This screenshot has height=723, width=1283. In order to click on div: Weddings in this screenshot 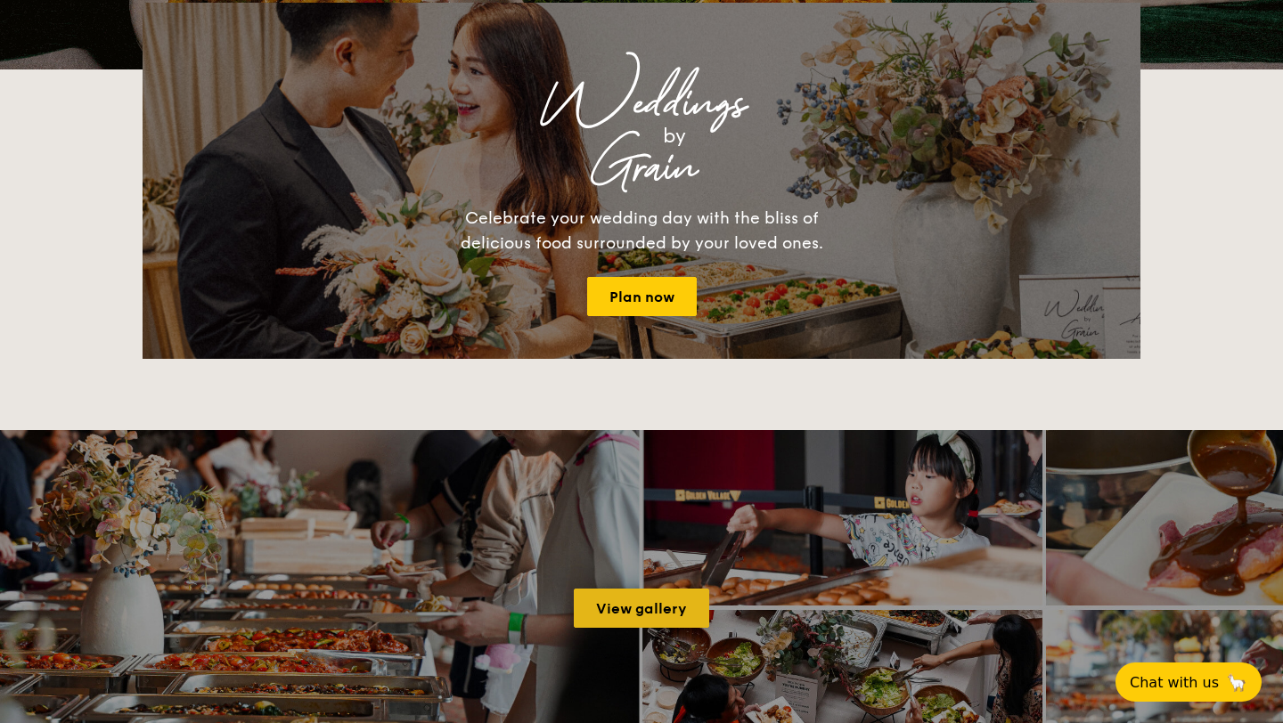, I will do `click(642, 104)`.